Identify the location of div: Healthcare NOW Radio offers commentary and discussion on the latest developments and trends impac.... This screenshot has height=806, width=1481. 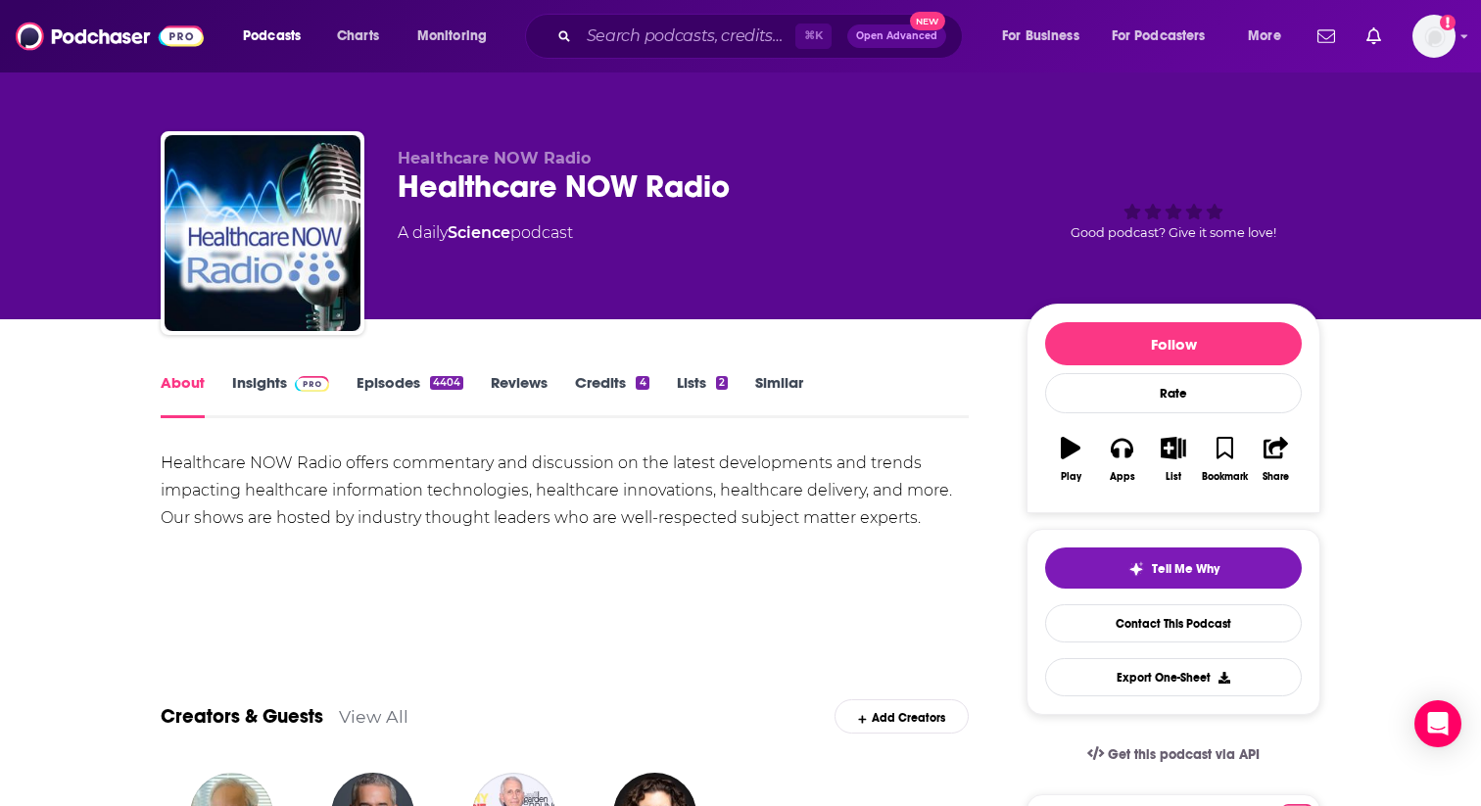
(564, 491).